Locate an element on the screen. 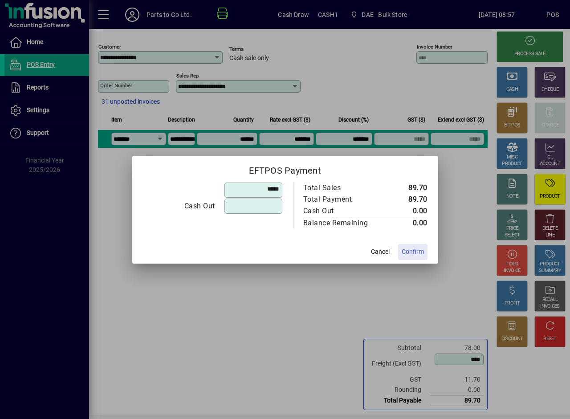 The height and width of the screenshot is (419, 570). button: Confirm is located at coordinates (413, 252).